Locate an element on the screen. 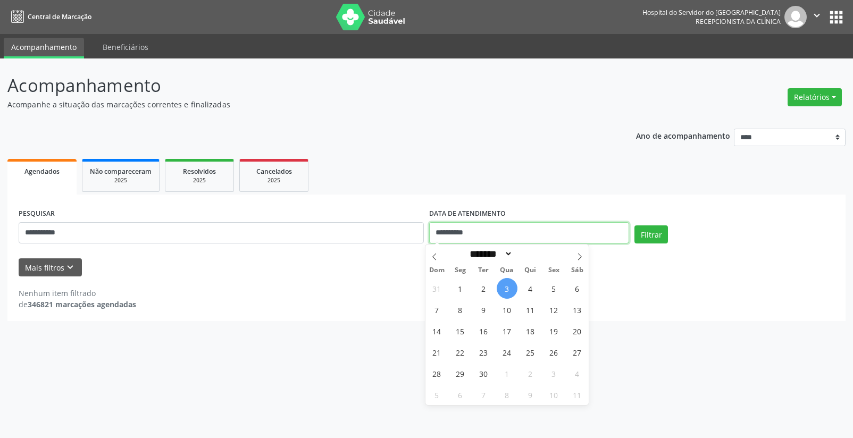 The height and width of the screenshot is (438, 853). span: Agendados is located at coordinates (42, 171).